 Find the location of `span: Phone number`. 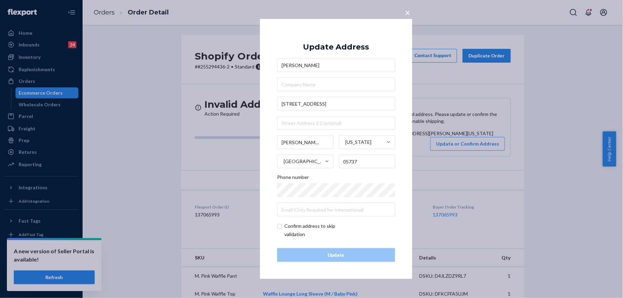

span: Phone number is located at coordinates (293, 179).